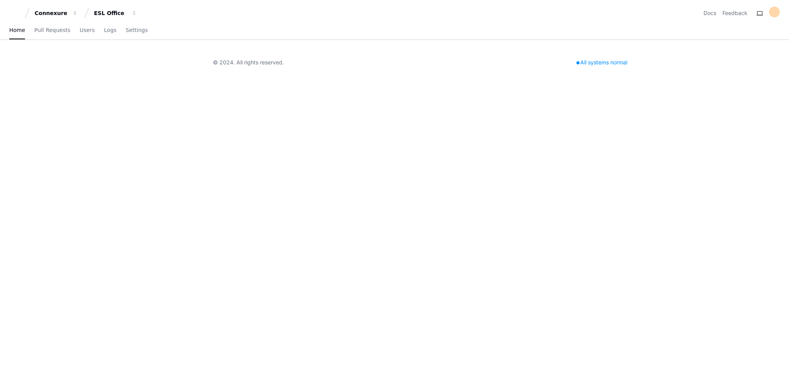  What do you see at coordinates (17, 30) in the screenshot?
I see `span: Home` at bounding box center [17, 30].